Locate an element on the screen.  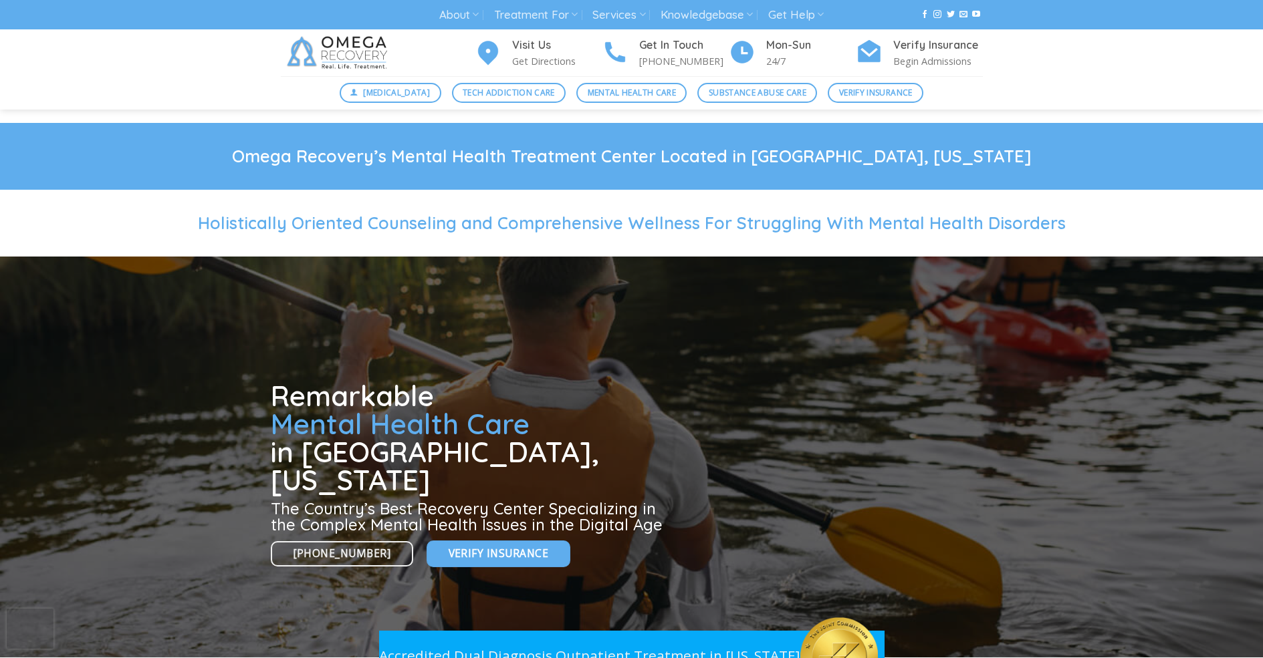
a: About is located at coordinates (459, 15).